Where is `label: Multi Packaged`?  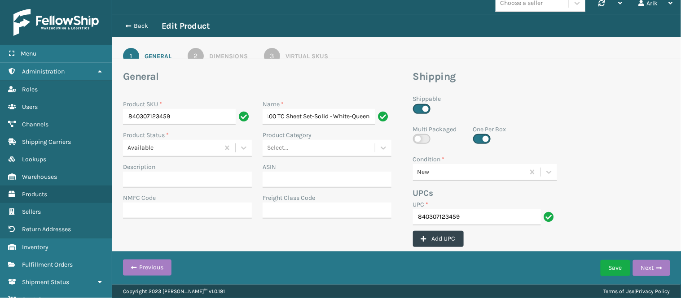
label: Multi Packaged is located at coordinates (435, 129).